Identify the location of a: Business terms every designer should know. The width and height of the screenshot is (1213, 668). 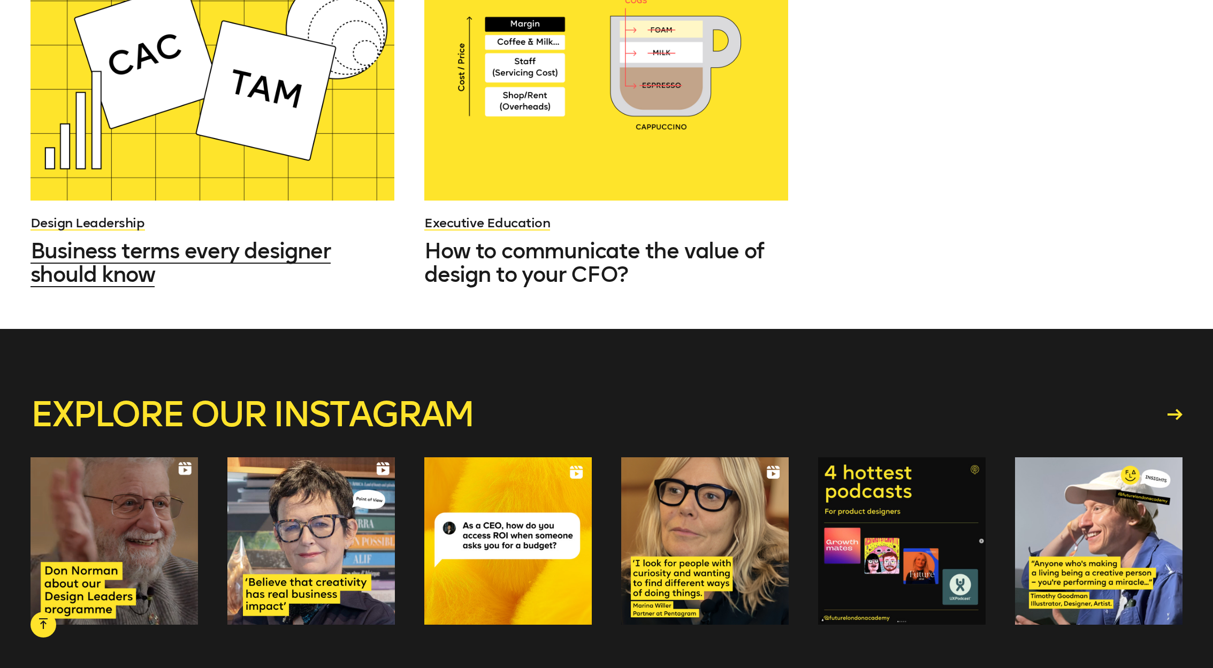
(212, 263).